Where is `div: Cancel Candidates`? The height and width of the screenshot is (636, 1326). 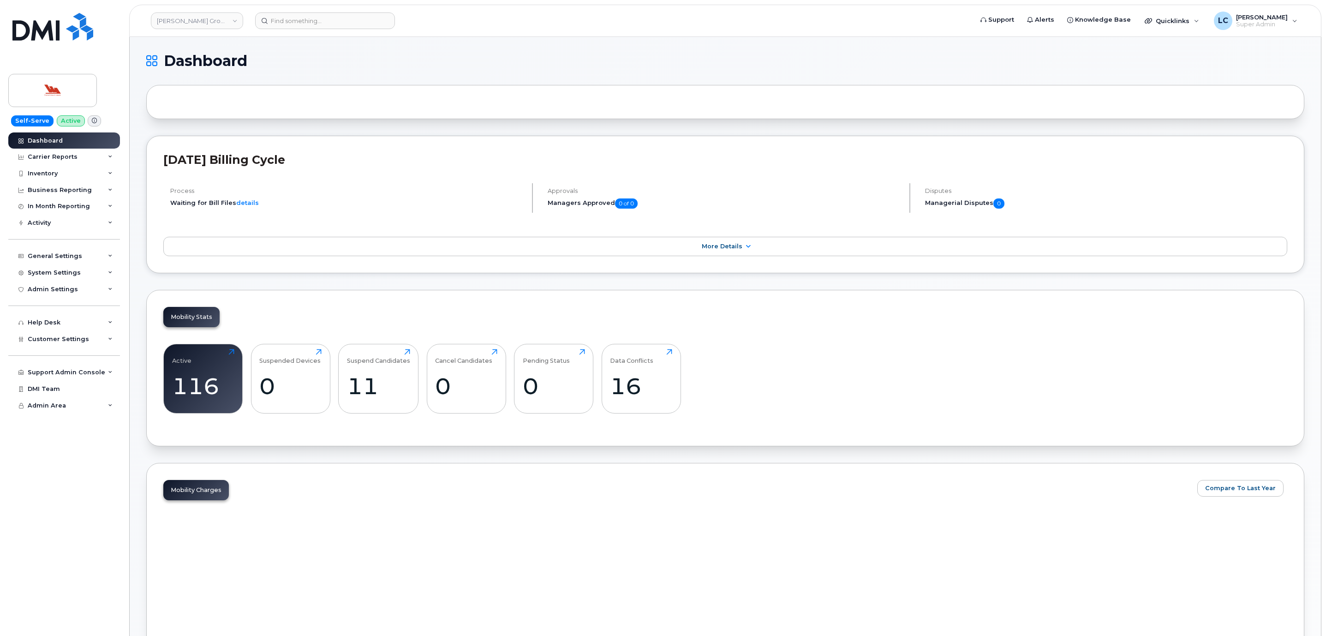
div: Cancel Candidates is located at coordinates (464, 356).